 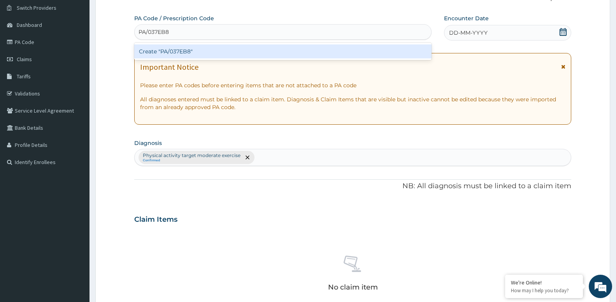 What do you see at coordinates (24, 59) in the screenshot?
I see `span: Claims` at bounding box center [24, 59].